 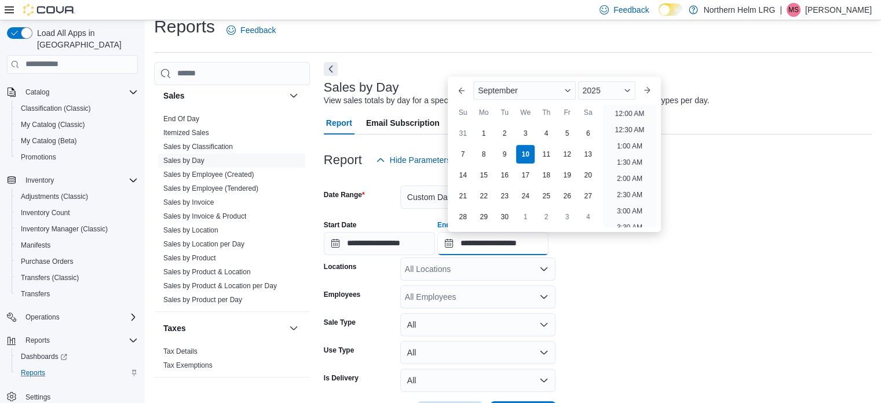 What do you see at coordinates (184, 160) in the screenshot?
I see `a: Sales by Day` at bounding box center [184, 160].